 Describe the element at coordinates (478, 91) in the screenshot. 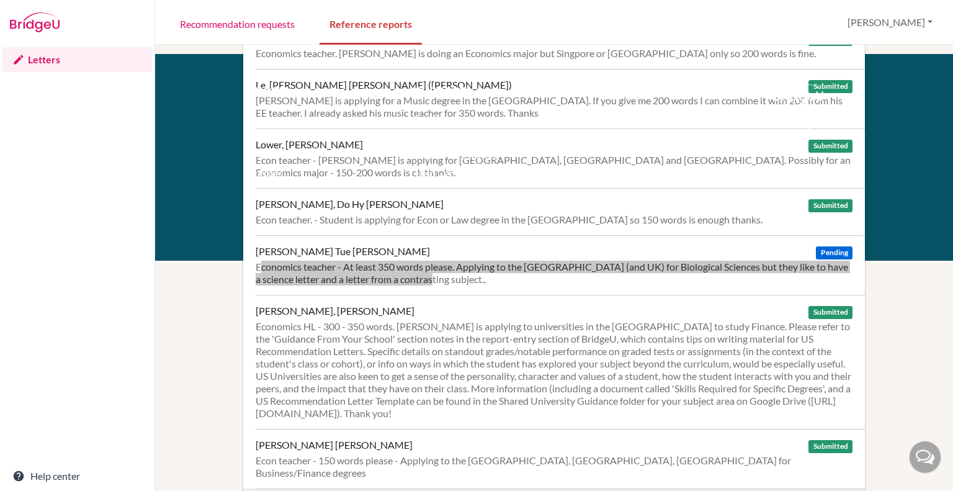

I see `div: Support` at that location.